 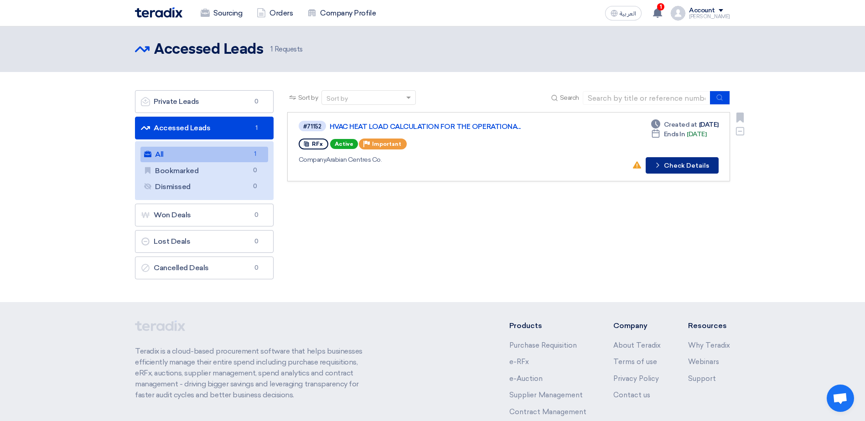 What do you see at coordinates (308, 98) in the screenshot?
I see `span: Sort by` at bounding box center [308, 98].